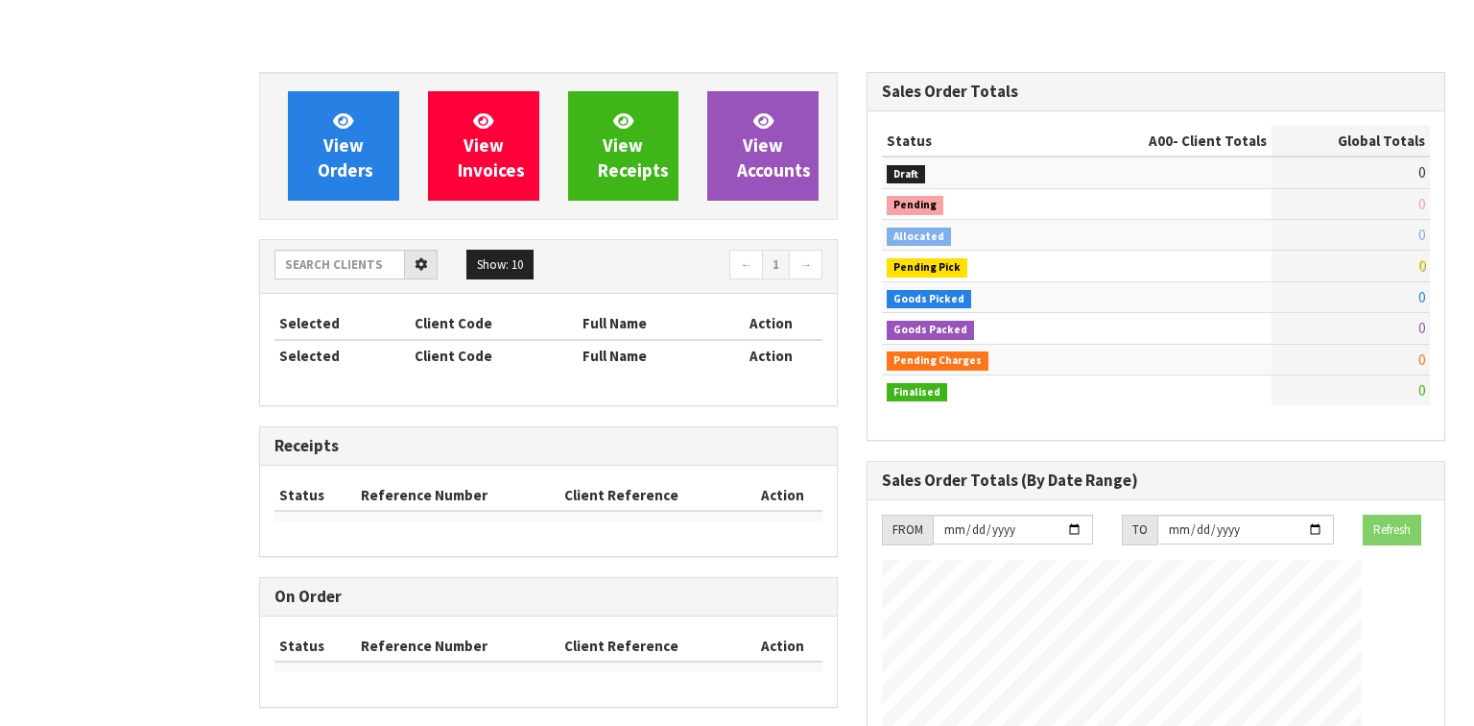 The width and height of the screenshot is (1474, 726). I want to click on span: Draft, so click(906, 175).